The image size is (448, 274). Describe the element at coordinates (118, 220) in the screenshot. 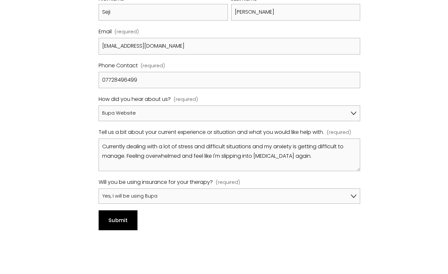

I see `span: Submit` at that location.